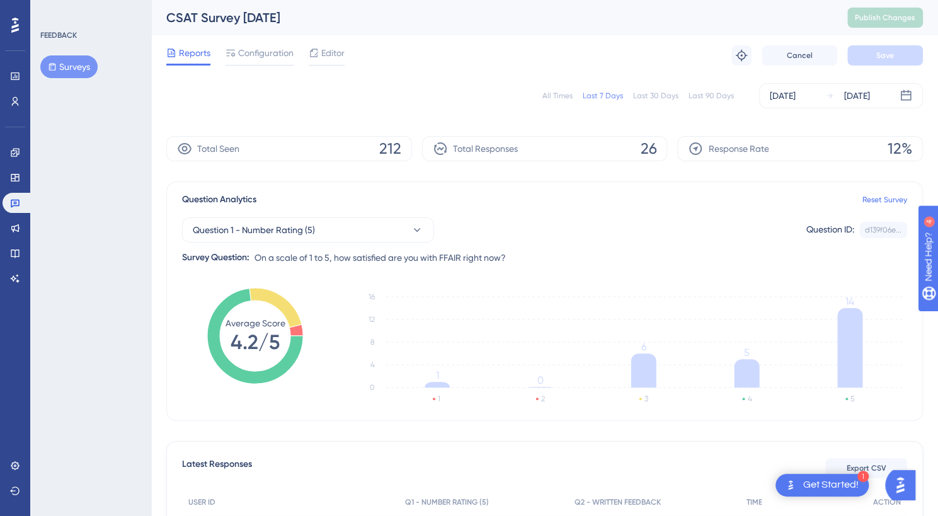 The width and height of the screenshot is (938, 516). Describe the element at coordinates (648, 149) in the screenshot. I see `span: 26` at that location.